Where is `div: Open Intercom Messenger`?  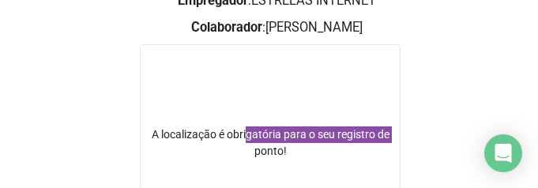 div: Open Intercom Messenger is located at coordinates (503, 153).